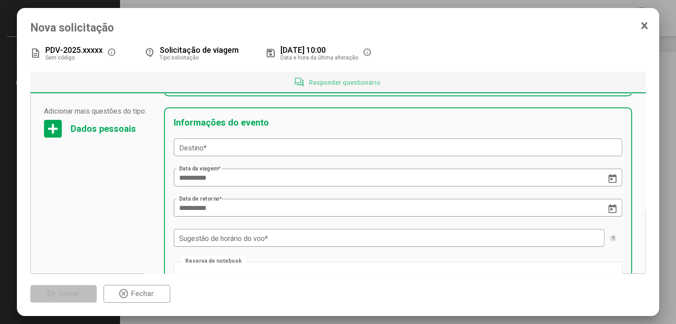 The width and height of the screenshot is (676, 324). What do you see at coordinates (64, 294) in the screenshot?
I see `button: Enviar` at bounding box center [64, 294].